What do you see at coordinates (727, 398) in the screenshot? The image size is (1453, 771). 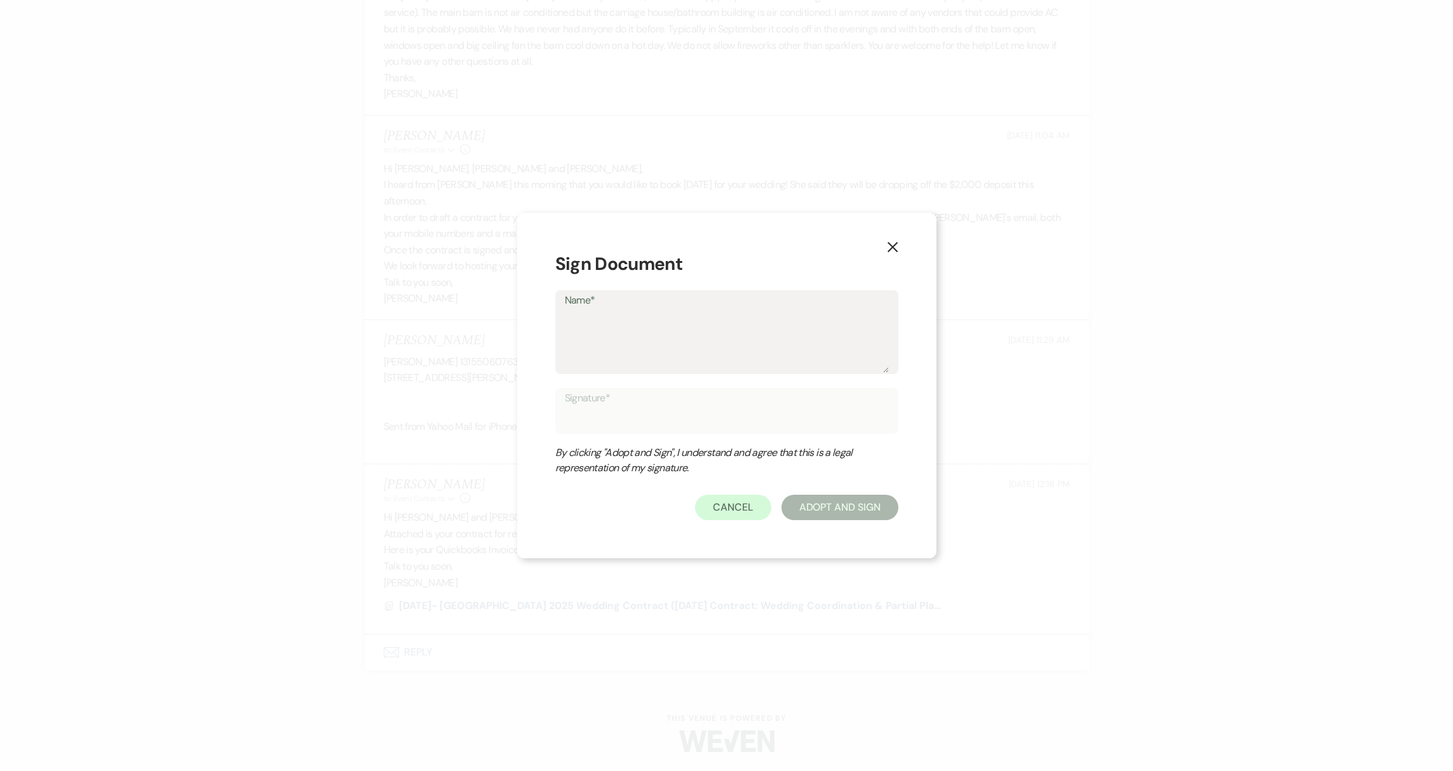 I see `label: Signature*` at bounding box center [727, 398].